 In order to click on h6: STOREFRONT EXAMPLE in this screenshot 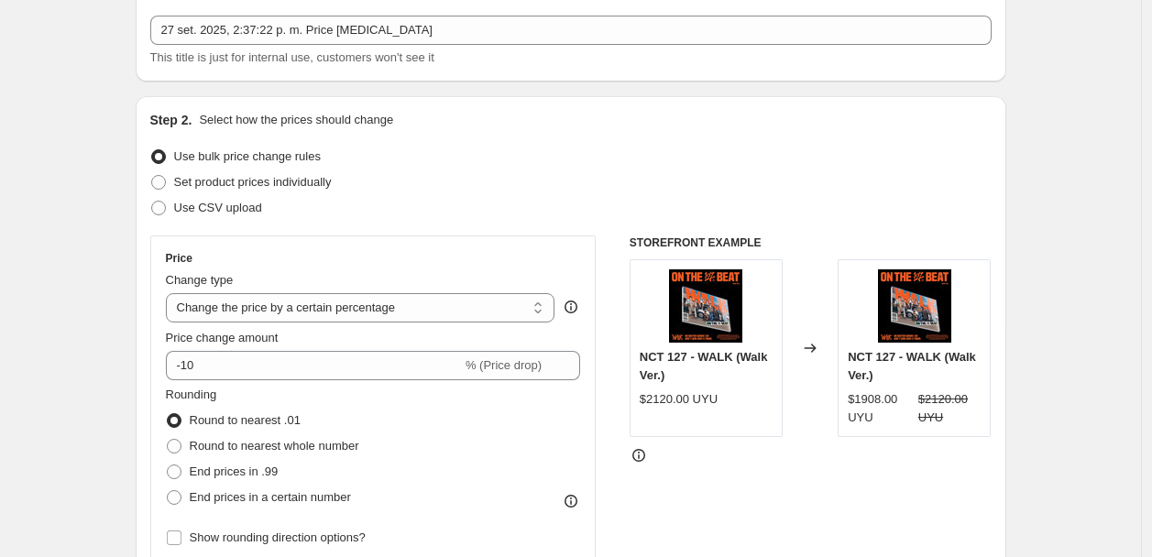, I will do `click(810, 243)`.